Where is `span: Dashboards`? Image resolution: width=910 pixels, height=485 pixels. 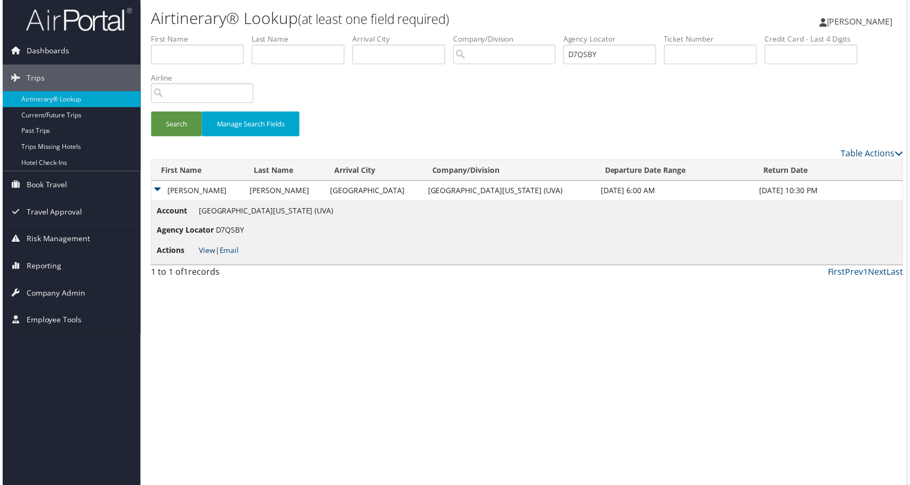
span: Dashboards is located at coordinates (45, 51).